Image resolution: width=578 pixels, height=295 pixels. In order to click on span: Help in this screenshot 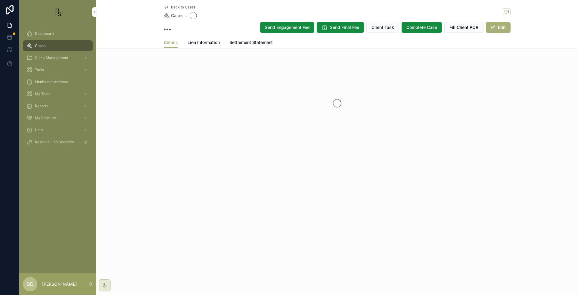, I will do `click(39, 130)`.